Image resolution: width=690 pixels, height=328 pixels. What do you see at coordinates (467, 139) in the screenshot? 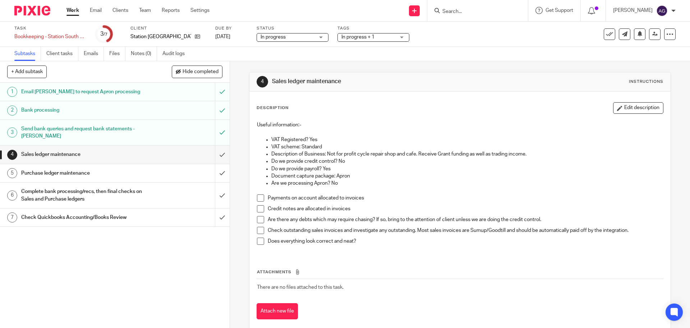
I see `p: VAT Registered? Yes` at bounding box center [467, 139].